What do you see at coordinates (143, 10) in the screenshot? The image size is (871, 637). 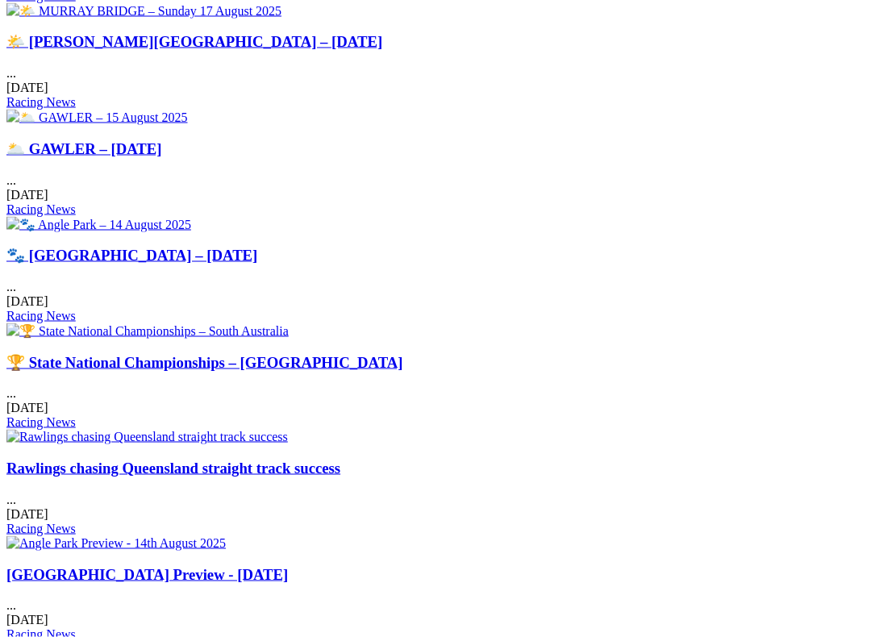 I see `img: 🌤️ MURRAY BRIDGE – Sunday 17 August 2025` at bounding box center [143, 10].